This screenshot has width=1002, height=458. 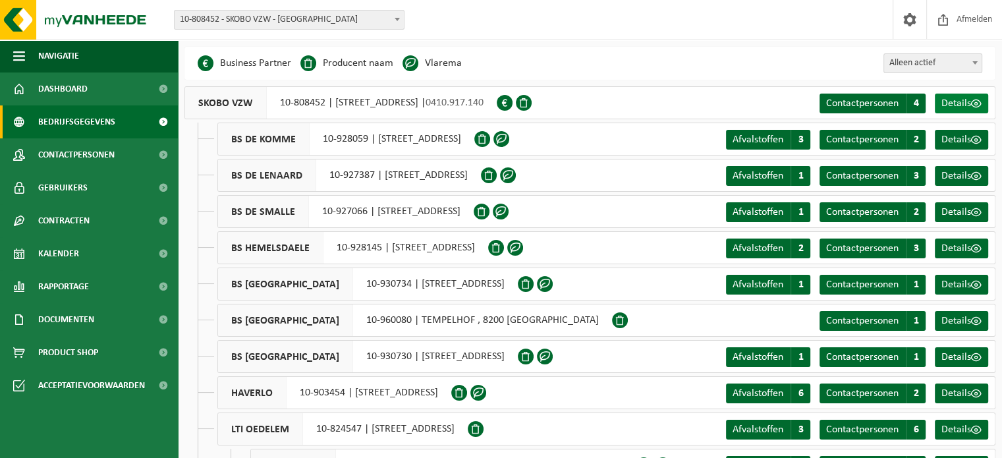 I want to click on a: Afvalstoffen 6, so click(x=768, y=393).